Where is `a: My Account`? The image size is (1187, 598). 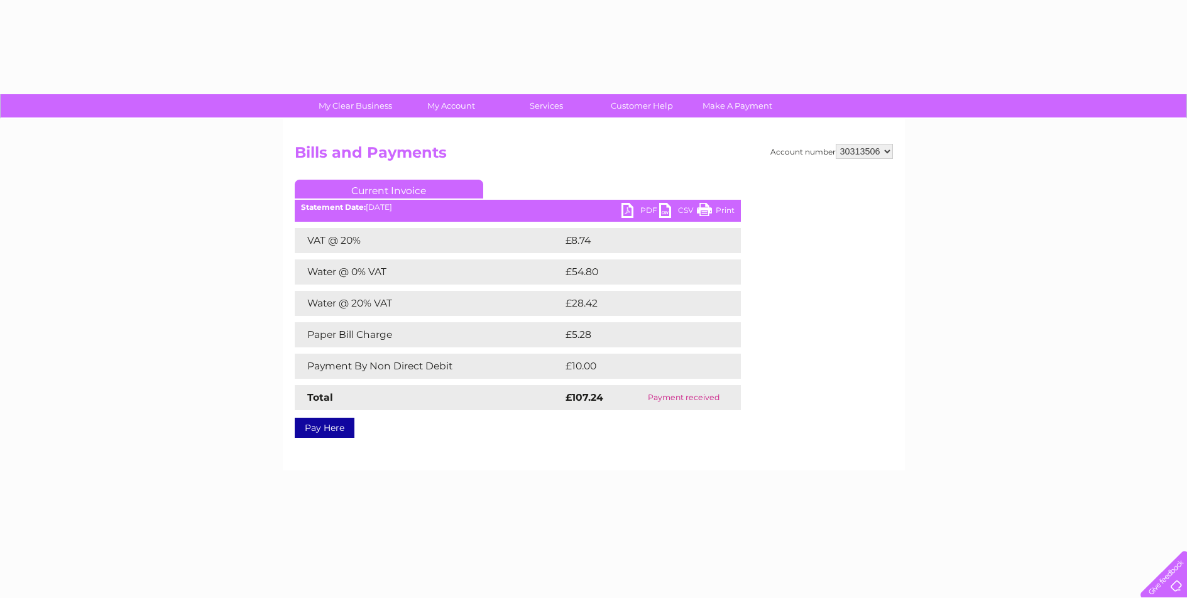 a: My Account is located at coordinates (451, 106).